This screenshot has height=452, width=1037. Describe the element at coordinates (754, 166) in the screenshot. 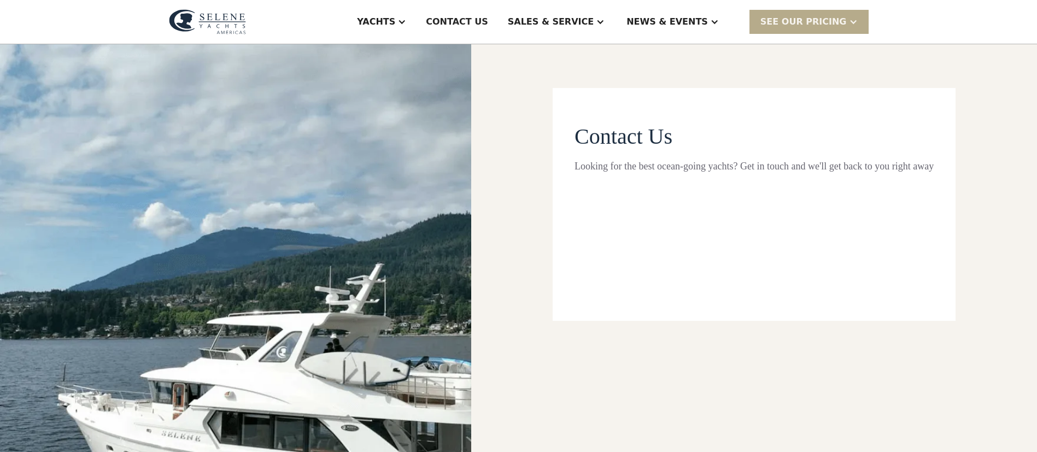

I see `div: Looking for the best ocean-going yachts? Get in touch and we'll get back to you right away` at that location.